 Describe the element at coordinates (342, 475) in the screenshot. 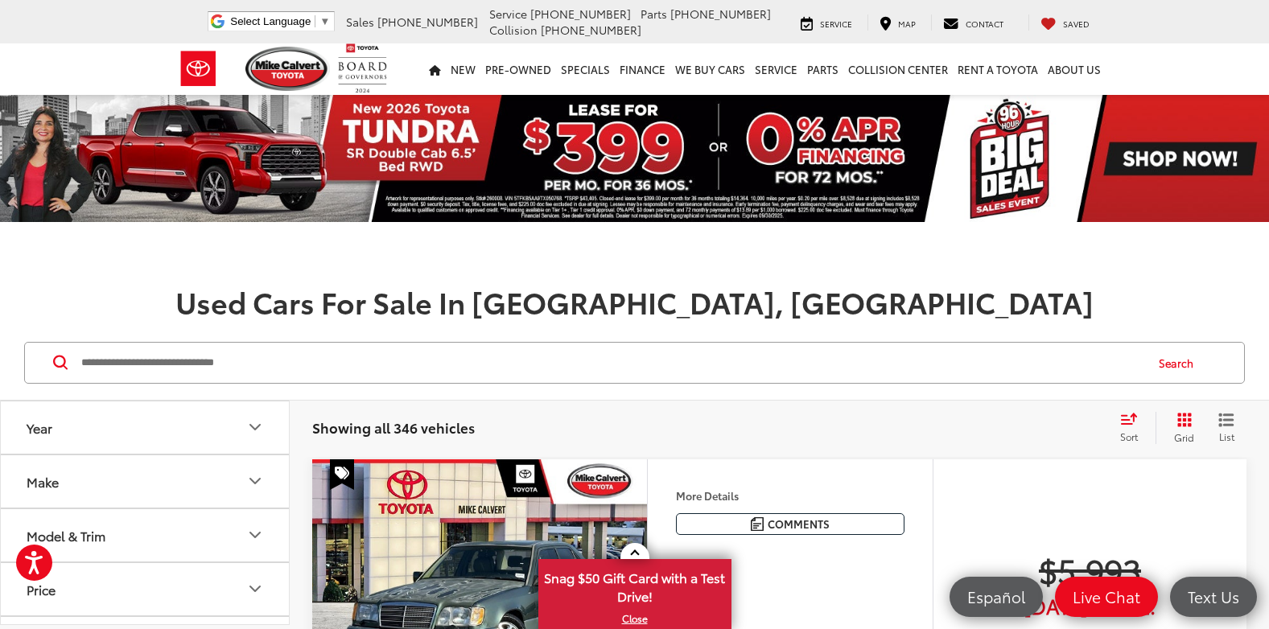

I see `span: Special` at that location.